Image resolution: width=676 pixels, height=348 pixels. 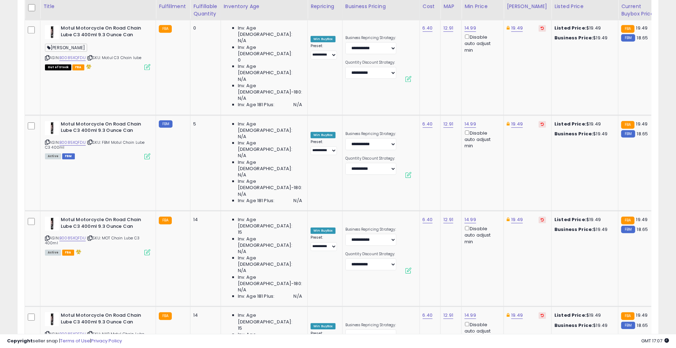 What do you see at coordinates (325, 6) in the screenshot?
I see `div: Repricing` at bounding box center [325, 6].